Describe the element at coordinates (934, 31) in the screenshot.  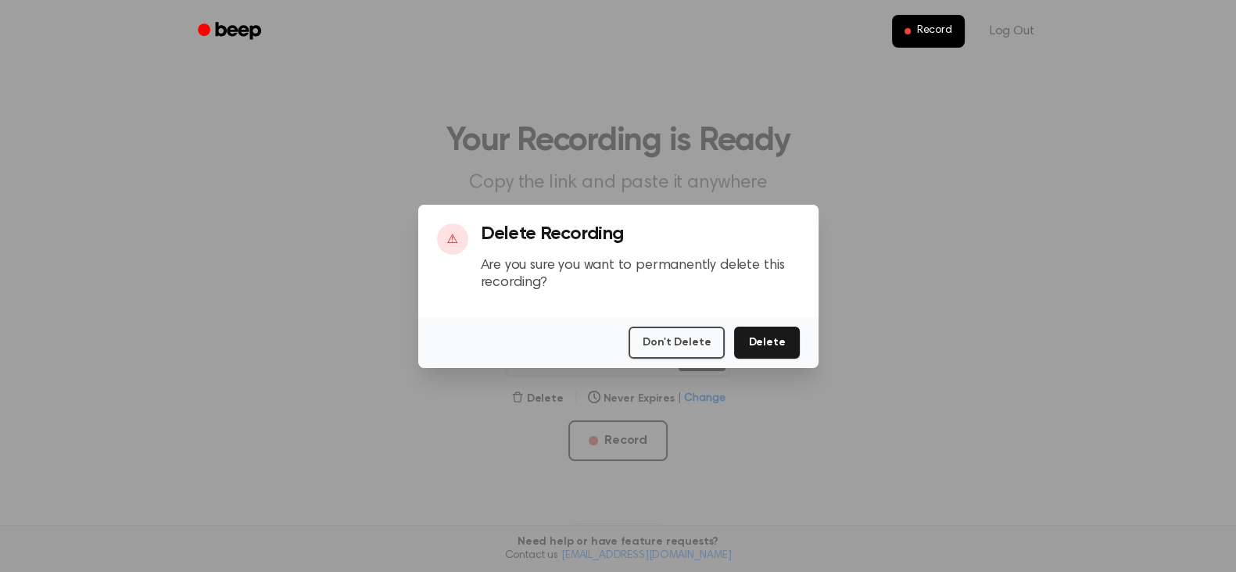
I see `span: Record` at that location.